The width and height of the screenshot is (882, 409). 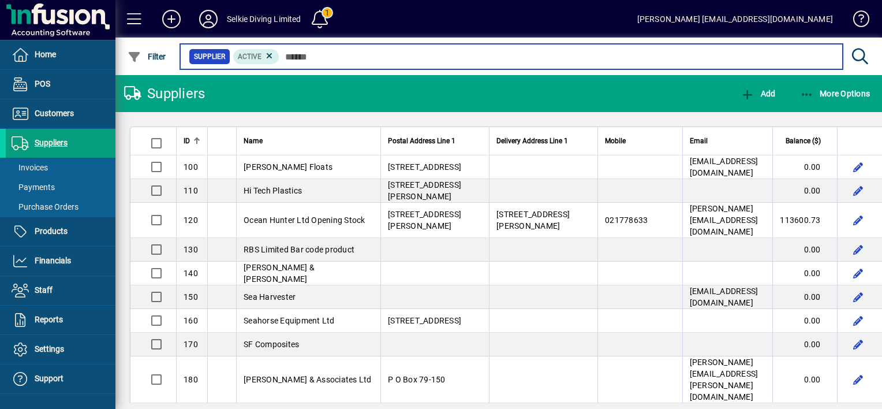 What do you see at coordinates (640, 141) in the screenshot?
I see `div: Mobile` at bounding box center [640, 141].